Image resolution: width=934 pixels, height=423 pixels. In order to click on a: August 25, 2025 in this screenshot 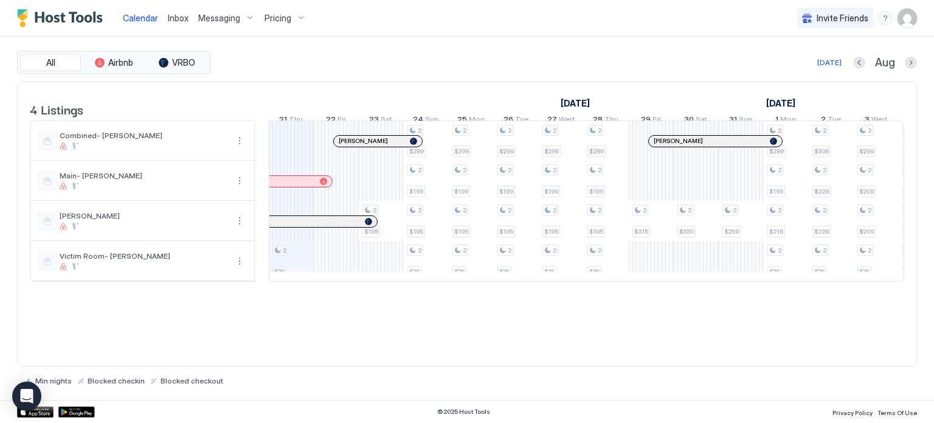, I will do `click(471, 120)`.